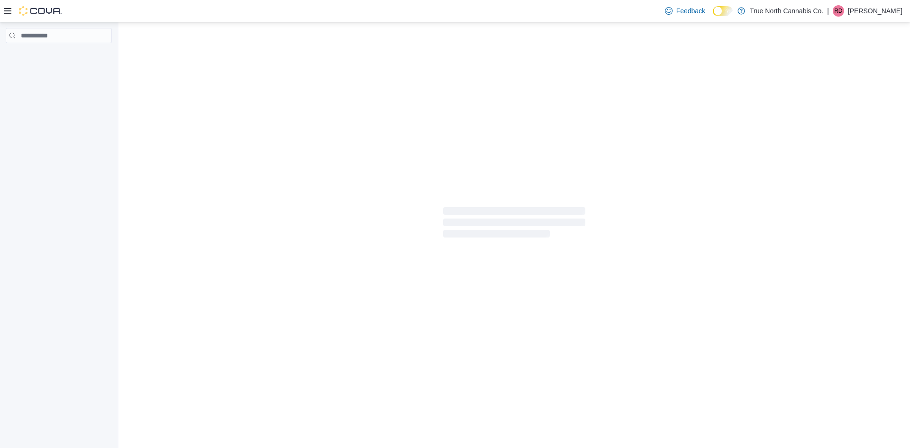 The image size is (910, 448). What do you see at coordinates (691, 11) in the screenshot?
I see `span: Feedback` at bounding box center [691, 11].